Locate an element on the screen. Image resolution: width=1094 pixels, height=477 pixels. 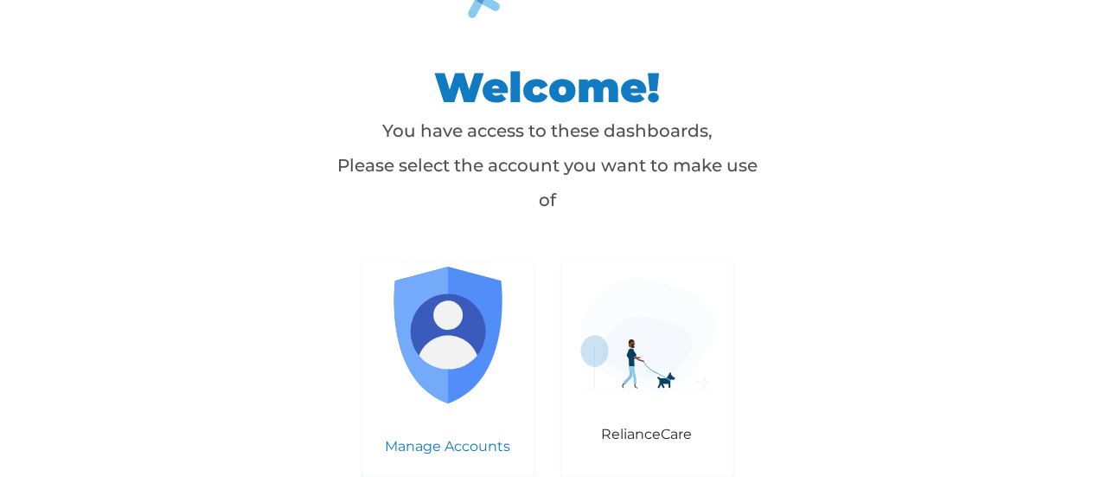
img: user is located at coordinates (448, 335).